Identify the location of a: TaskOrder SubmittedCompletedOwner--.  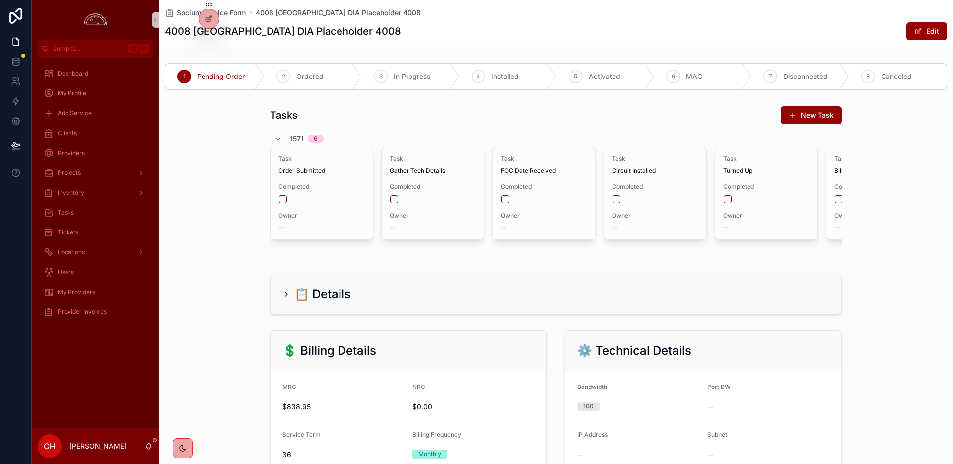
(322, 193).